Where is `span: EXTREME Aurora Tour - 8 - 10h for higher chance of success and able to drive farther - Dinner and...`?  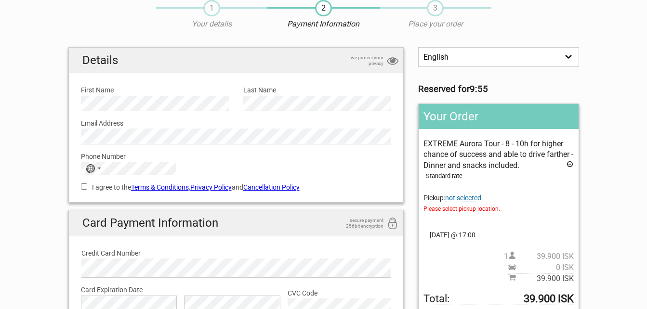
span: EXTREME Aurora Tour - 8 - 10h for higher chance of success and able to drive farther - Dinner and... is located at coordinates (498, 155).